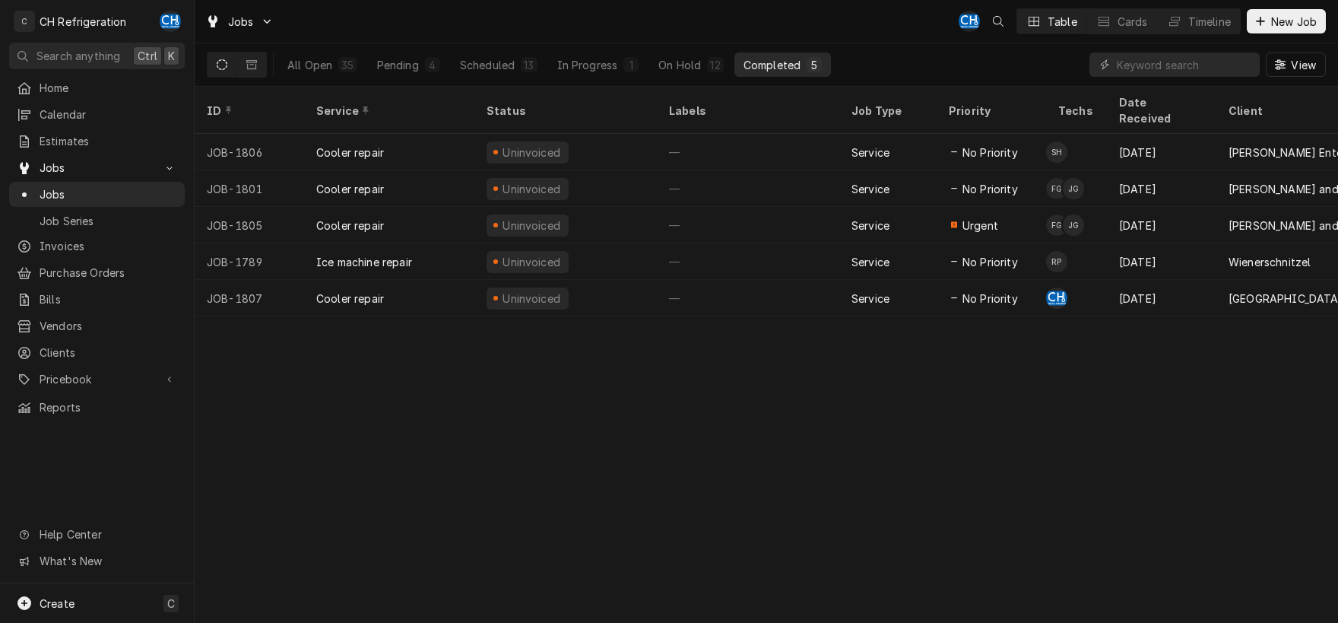  What do you see at coordinates (1057, 152) in the screenshot?
I see `div: Steven Hiraga's Avatar` at bounding box center [1057, 152].